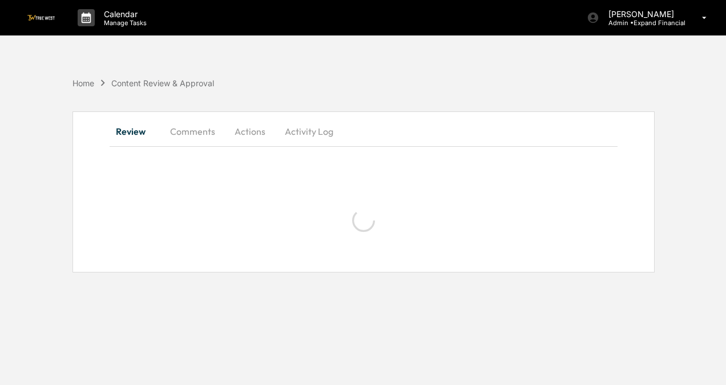 This screenshot has width=726, height=385. Describe the element at coordinates (83, 83) in the screenshot. I see `div: Home` at that location.